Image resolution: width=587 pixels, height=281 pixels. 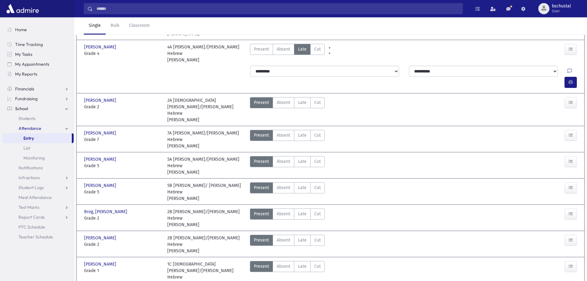 I want to click on a: My Appointments, so click(x=38, y=64).